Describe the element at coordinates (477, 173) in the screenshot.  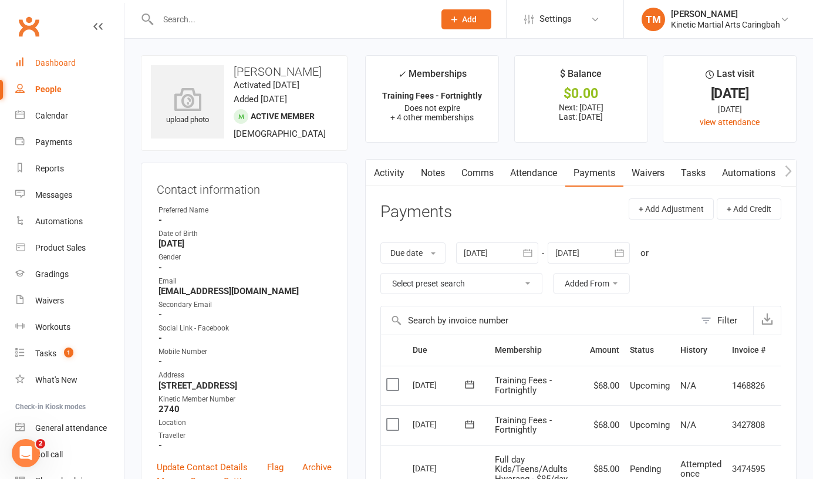
I see `a: Comms` at that location.